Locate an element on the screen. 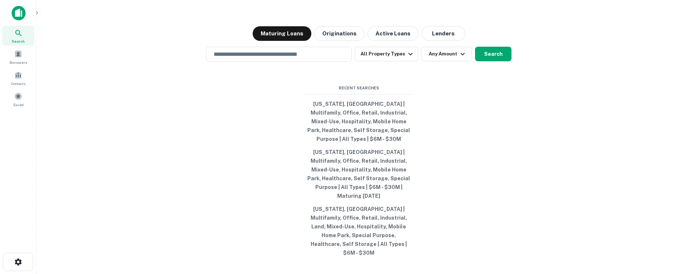 This screenshot has height=274, width=681. button: Maturing Loans is located at coordinates (282, 34).